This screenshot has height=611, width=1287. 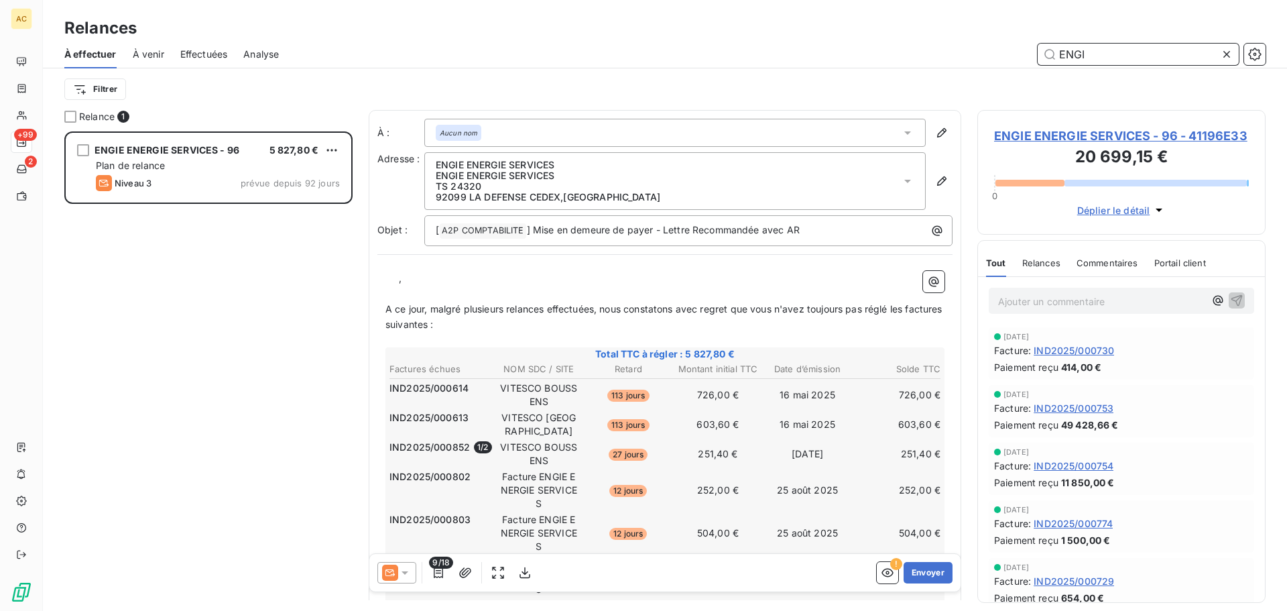 I want to click on span: 654,00 €, so click(x=1082, y=597).